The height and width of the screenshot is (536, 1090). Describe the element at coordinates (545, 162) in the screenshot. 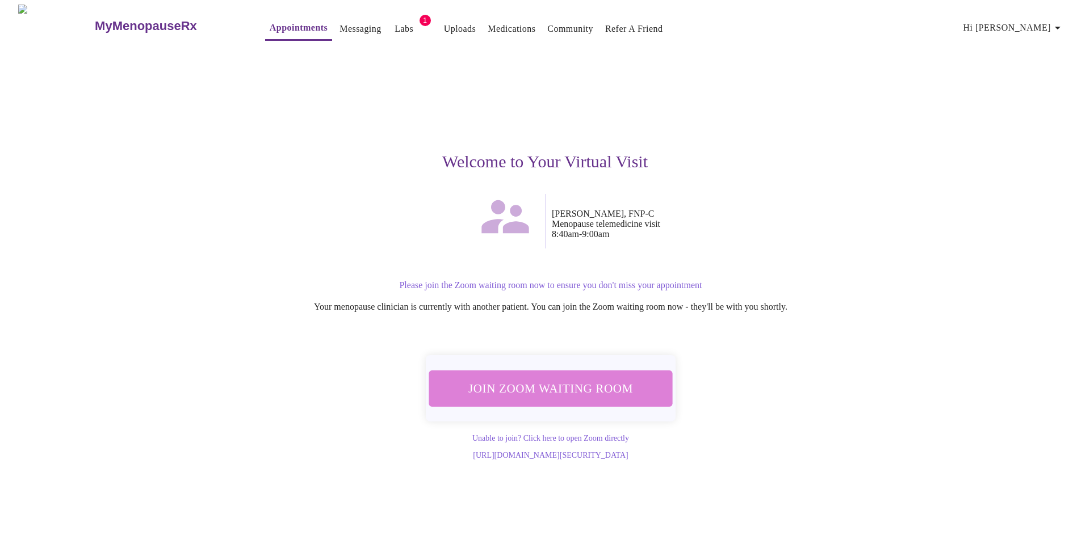

I see `h3: Welcome to Your Virtual Visit` at that location.